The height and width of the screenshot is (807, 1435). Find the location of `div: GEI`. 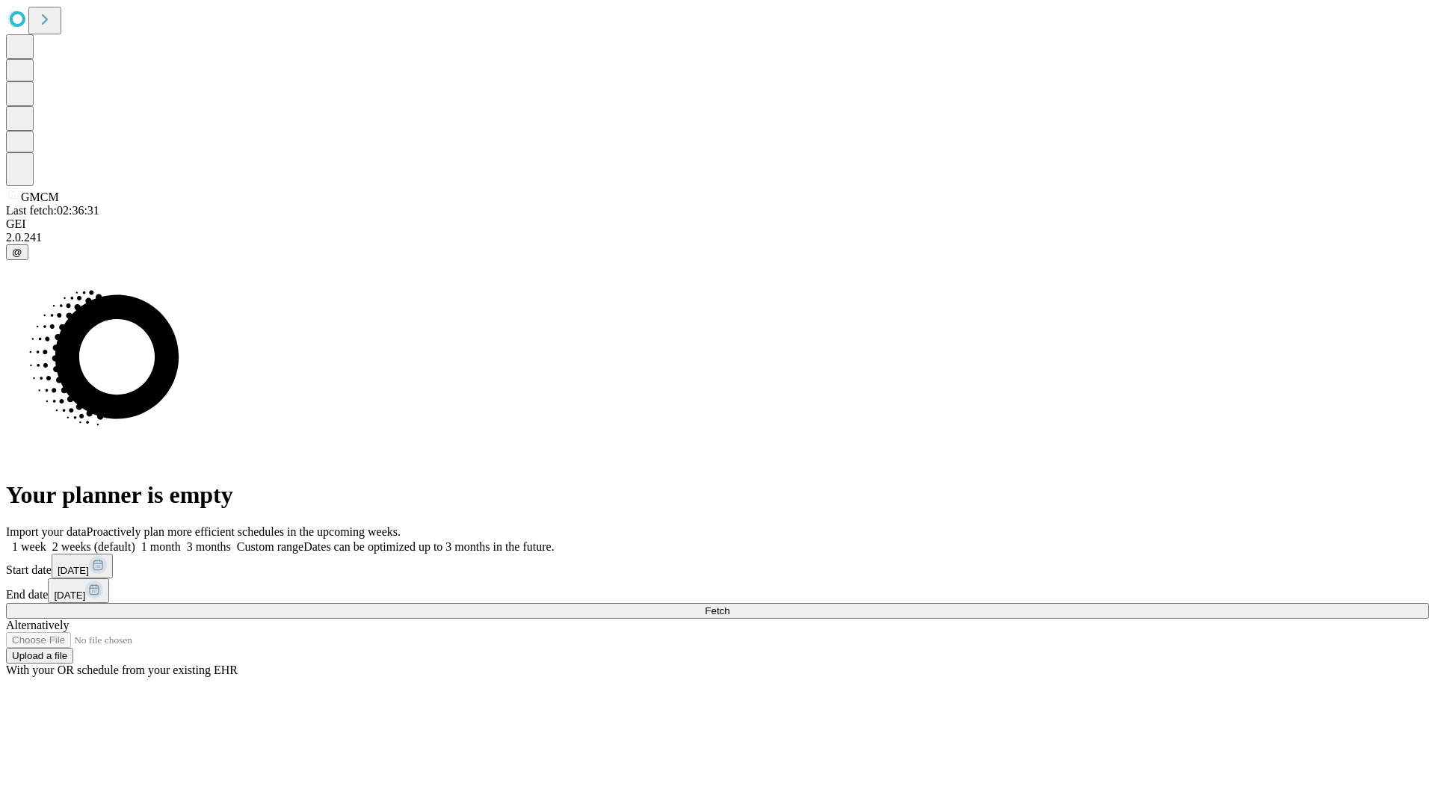

div: GEI is located at coordinates (718, 224).